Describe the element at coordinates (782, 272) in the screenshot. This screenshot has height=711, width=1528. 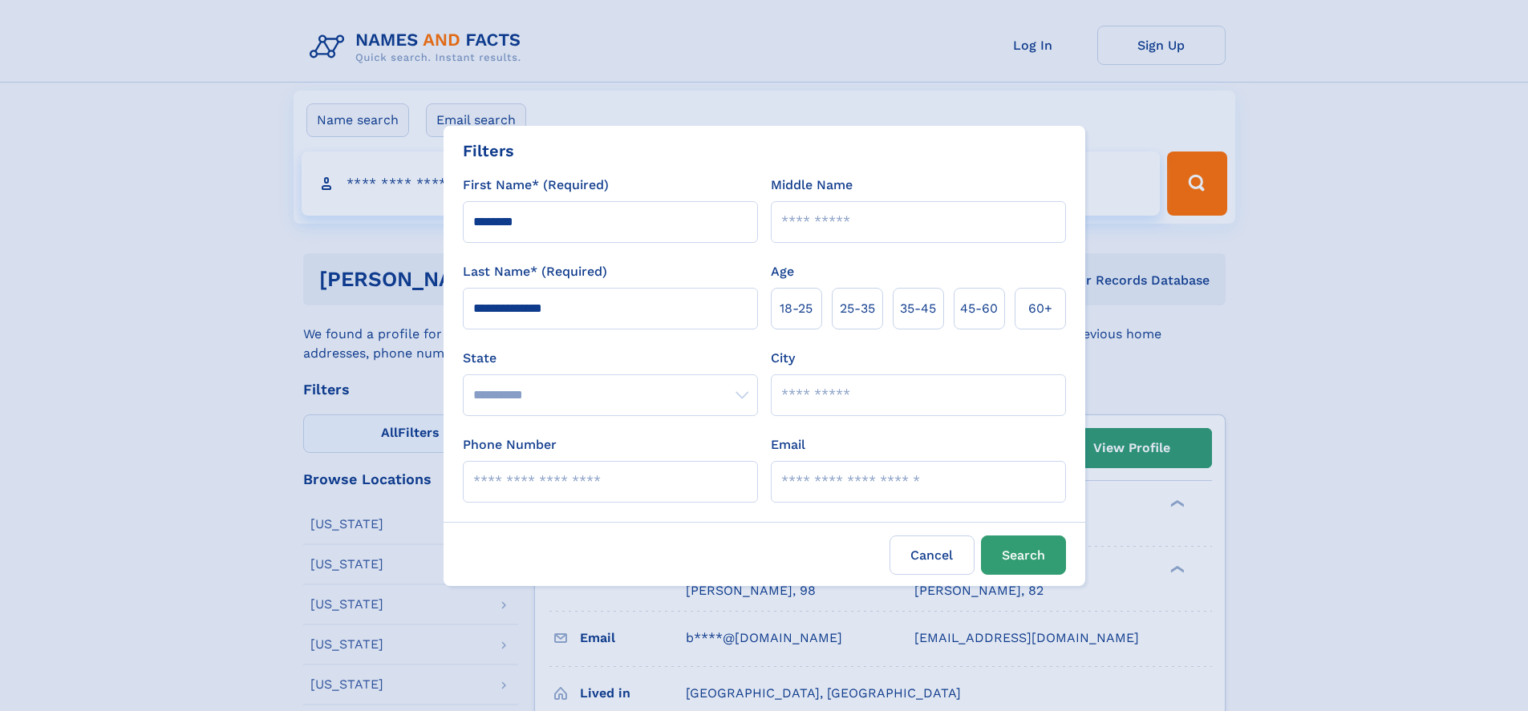
I see `label: Age` at that location.